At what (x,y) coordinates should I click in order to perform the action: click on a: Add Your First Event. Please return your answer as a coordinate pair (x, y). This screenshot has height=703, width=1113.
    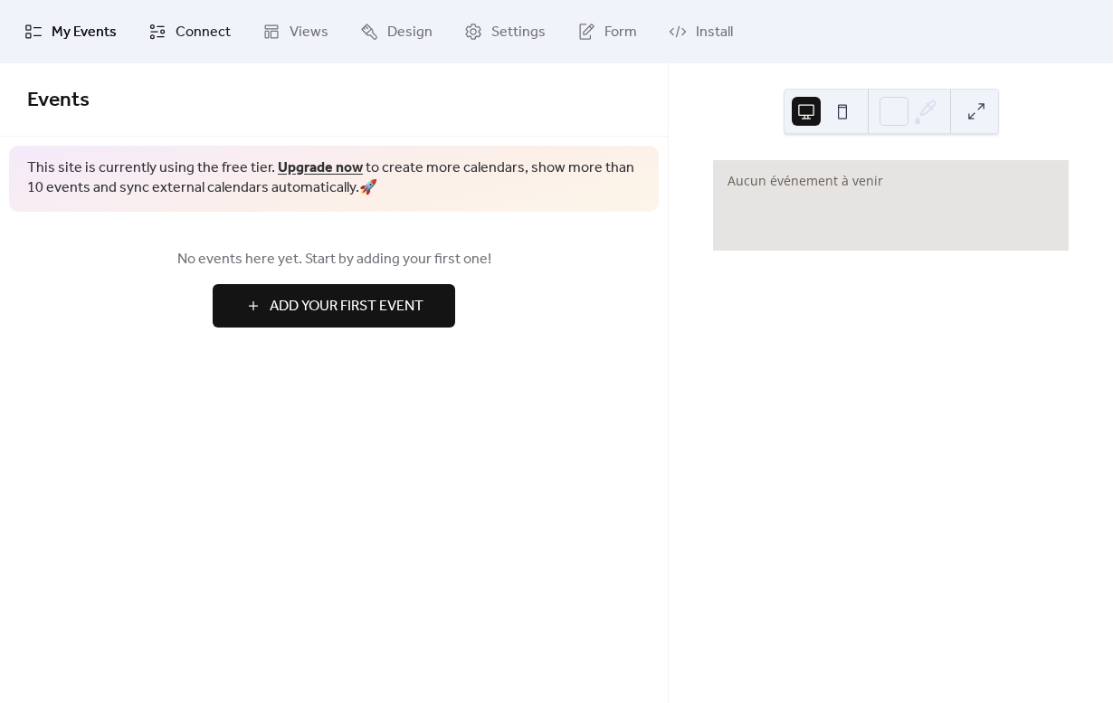
    Looking at the image, I should click on (334, 306).